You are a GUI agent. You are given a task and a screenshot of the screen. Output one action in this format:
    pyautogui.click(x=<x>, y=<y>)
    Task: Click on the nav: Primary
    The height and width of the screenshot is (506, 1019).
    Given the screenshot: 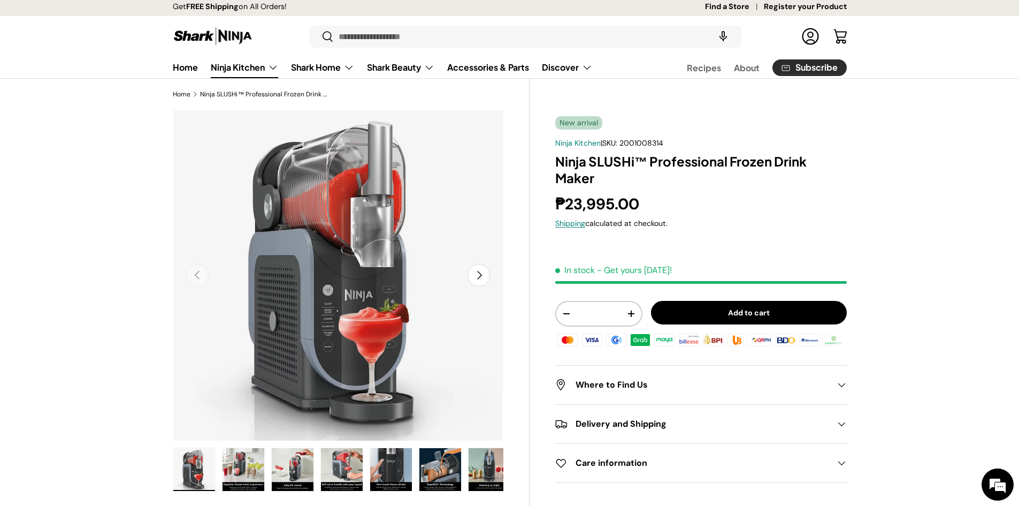 What is the action you would take?
    pyautogui.click(x=383, y=67)
    